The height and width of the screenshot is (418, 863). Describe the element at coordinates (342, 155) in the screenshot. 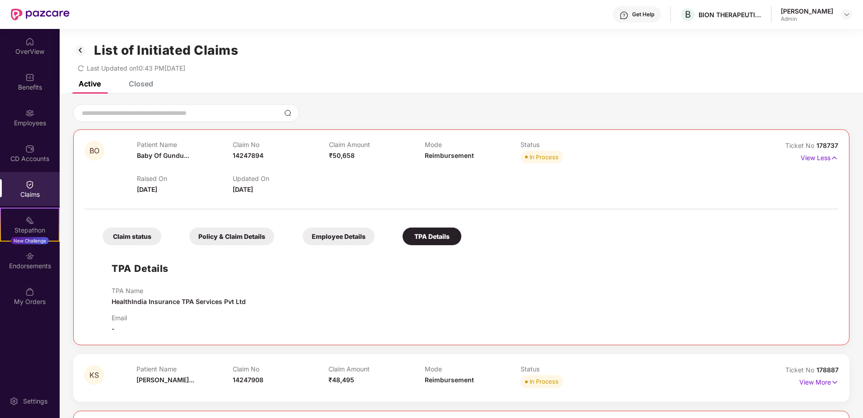

I see `span: ₹50,658` at that location.